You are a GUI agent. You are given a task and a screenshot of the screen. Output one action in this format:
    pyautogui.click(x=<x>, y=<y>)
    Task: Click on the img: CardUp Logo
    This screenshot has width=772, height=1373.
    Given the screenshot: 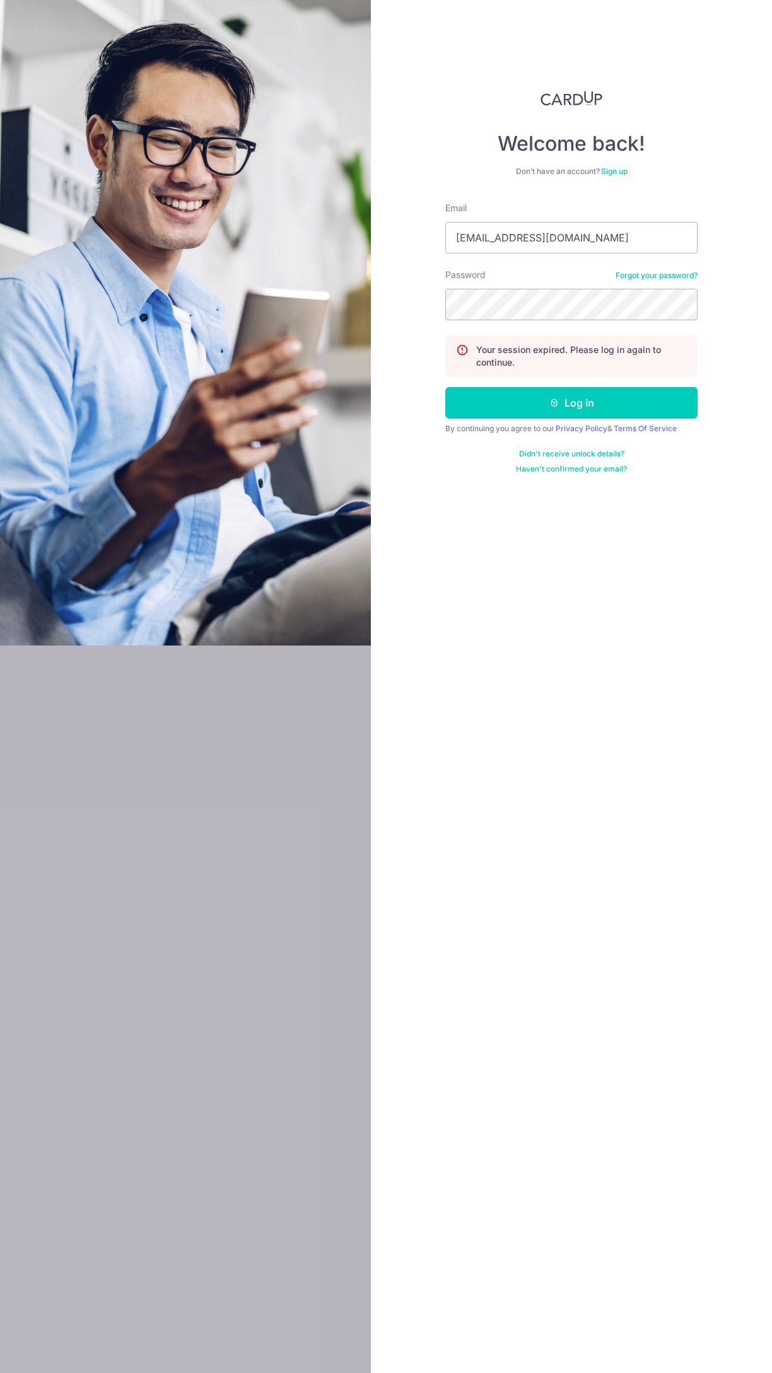 What is the action you would take?
    pyautogui.click(x=571, y=98)
    